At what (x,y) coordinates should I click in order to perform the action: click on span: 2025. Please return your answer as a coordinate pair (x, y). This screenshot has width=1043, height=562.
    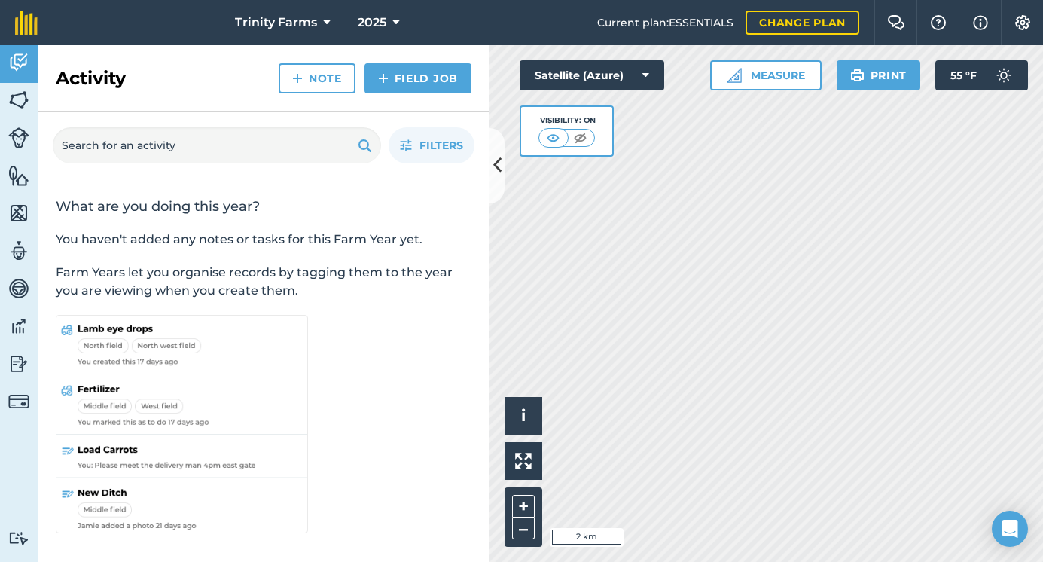
    Looking at the image, I should click on (372, 23).